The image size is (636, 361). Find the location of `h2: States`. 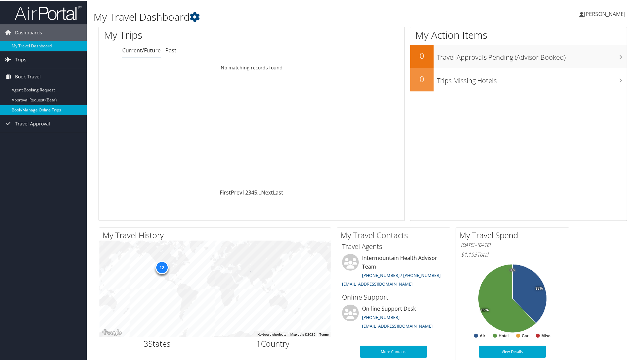

h2: States is located at coordinates (157, 343).